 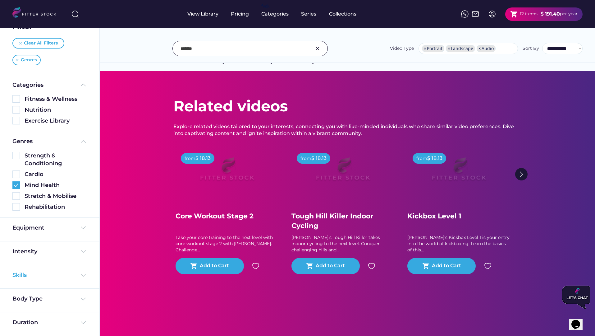 What do you see at coordinates (25, 251) in the screenshot?
I see `div: Intensity` at bounding box center [25, 251].